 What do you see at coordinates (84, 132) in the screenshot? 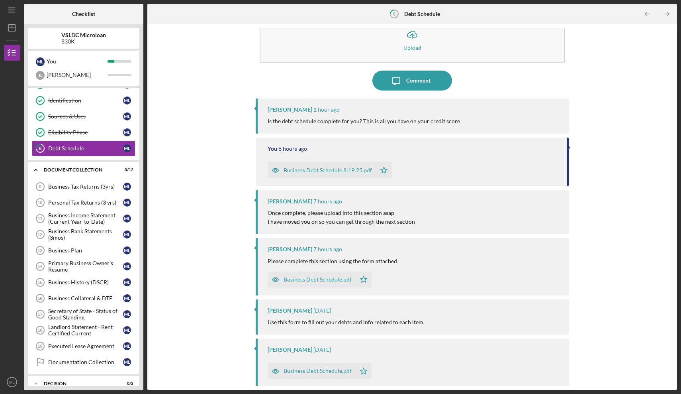
I see `a: Eligibility PhaseML` at bounding box center [84, 132].